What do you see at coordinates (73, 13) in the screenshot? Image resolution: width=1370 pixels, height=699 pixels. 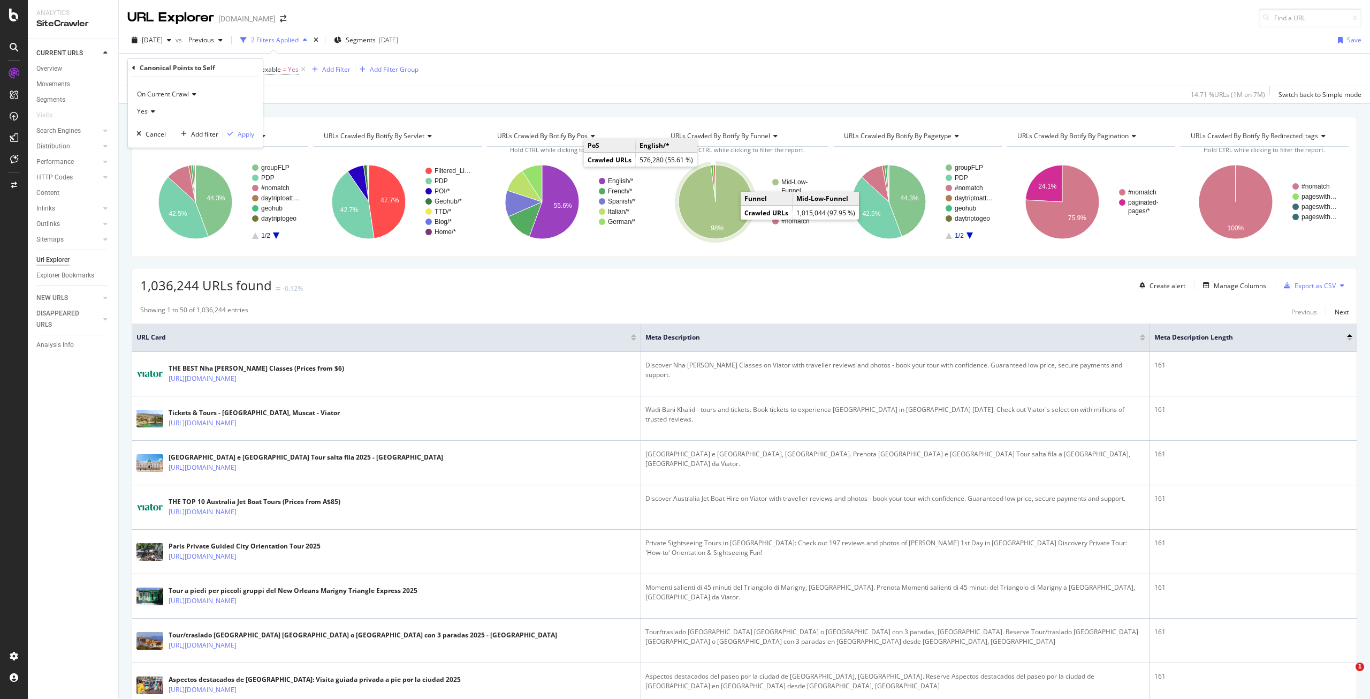 I see `div: Analytics` at bounding box center [73, 13].